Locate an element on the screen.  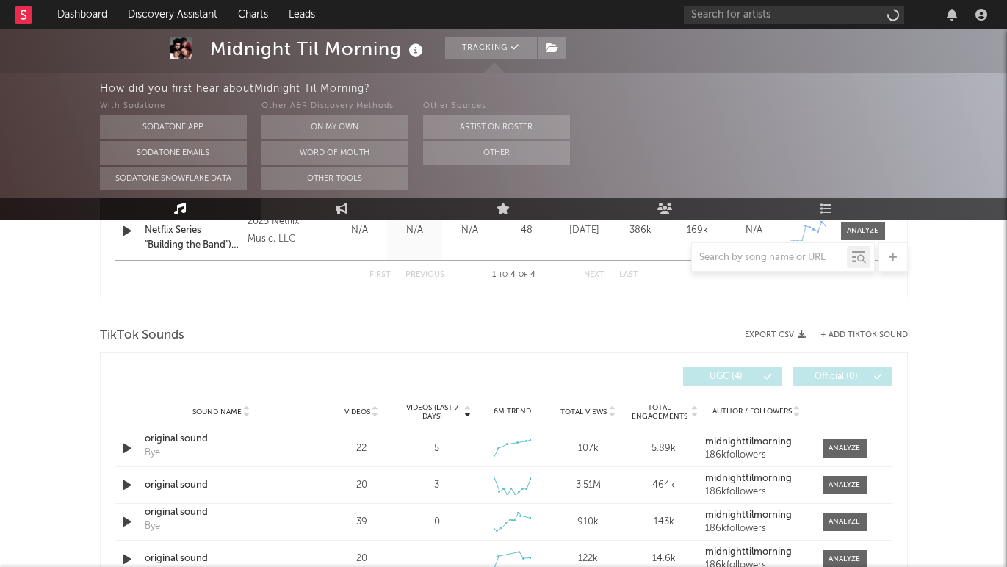
div: 48 is located at coordinates (527, 231).